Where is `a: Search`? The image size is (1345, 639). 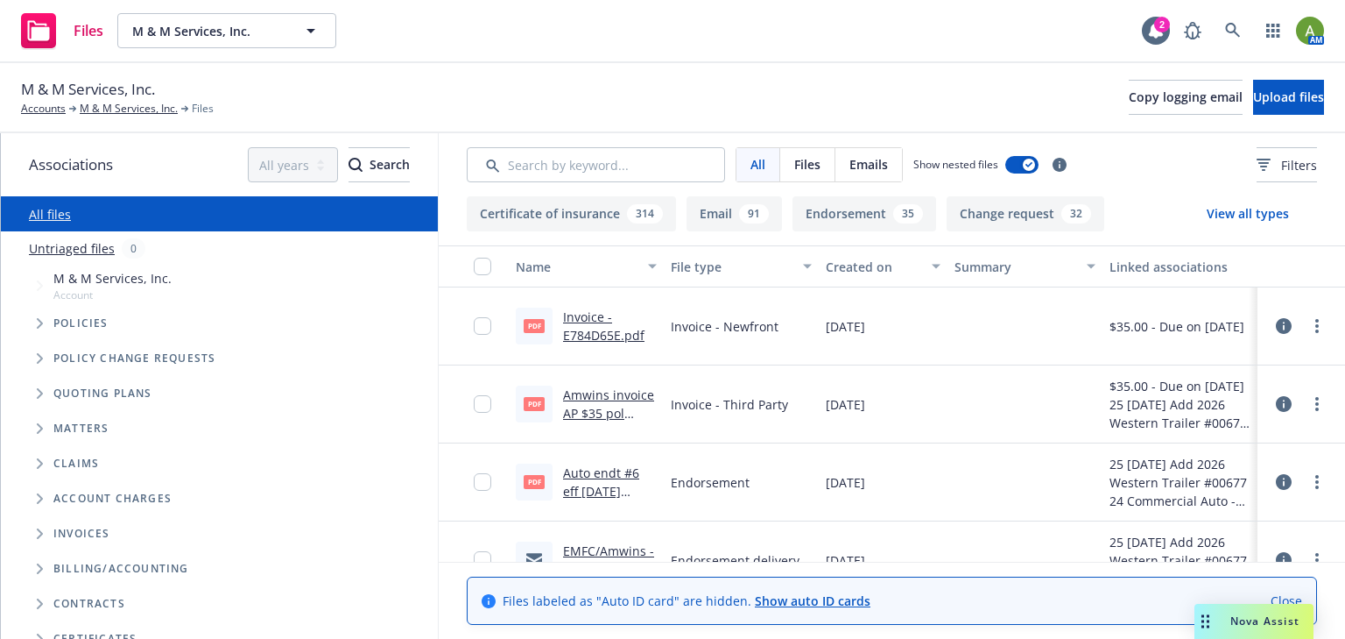 a: Search is located at coordinates (1233, 31).